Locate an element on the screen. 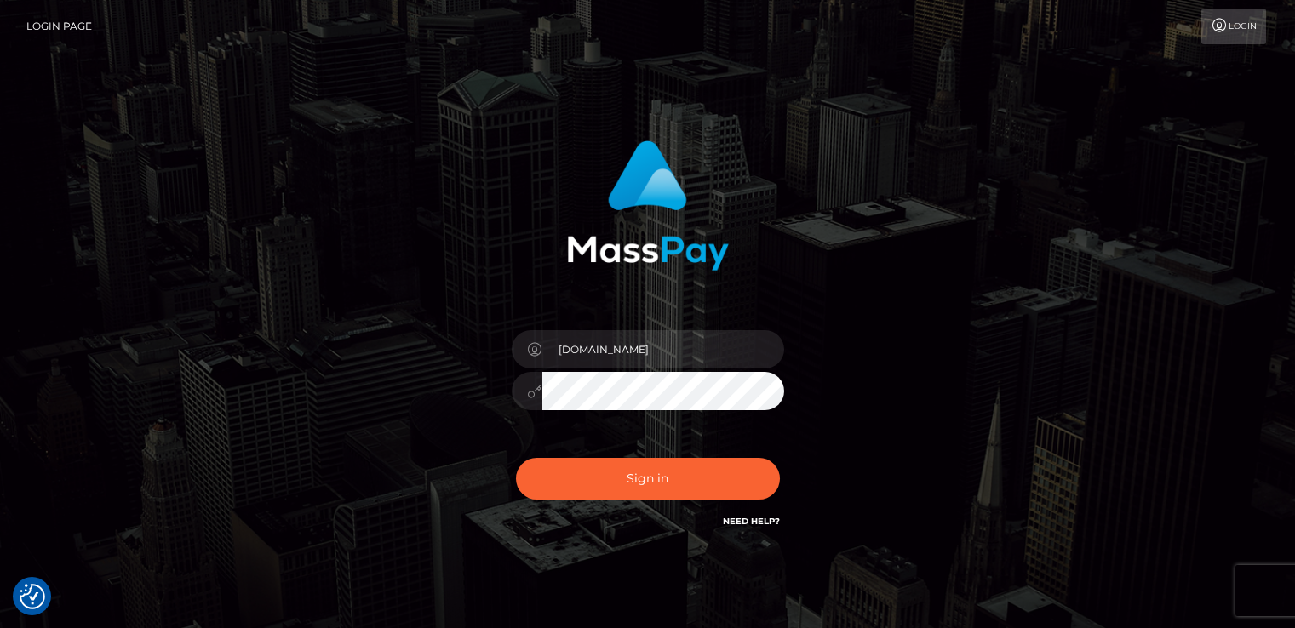 The height and width of the screenshot is (628, 1295). button: Consent Preferences is located at coordinates (32, 597).